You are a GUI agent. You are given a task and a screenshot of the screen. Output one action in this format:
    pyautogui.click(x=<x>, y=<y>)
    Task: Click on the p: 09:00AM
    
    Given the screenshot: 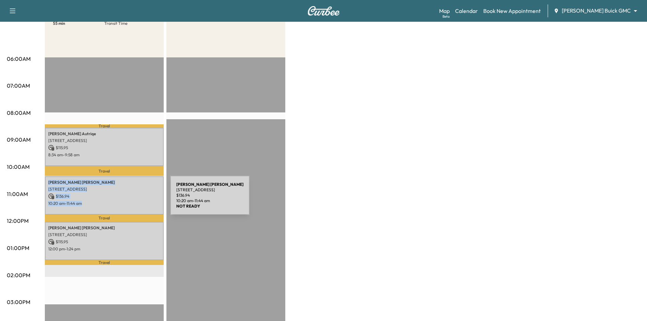 What is the action you would take?
    pyautogui.click(x=19, y=140)
    